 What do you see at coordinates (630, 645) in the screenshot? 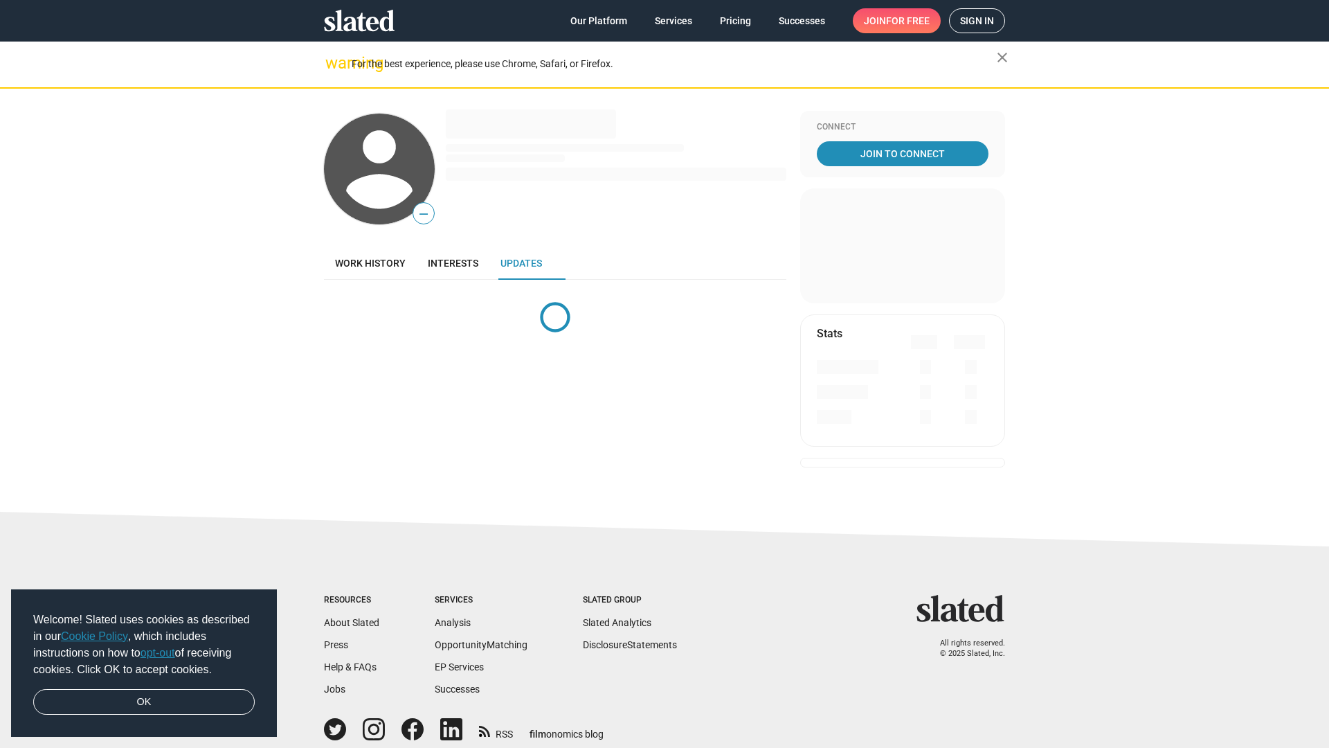
I see `a: DisclosureStatements` at bounding box center [630, 645].